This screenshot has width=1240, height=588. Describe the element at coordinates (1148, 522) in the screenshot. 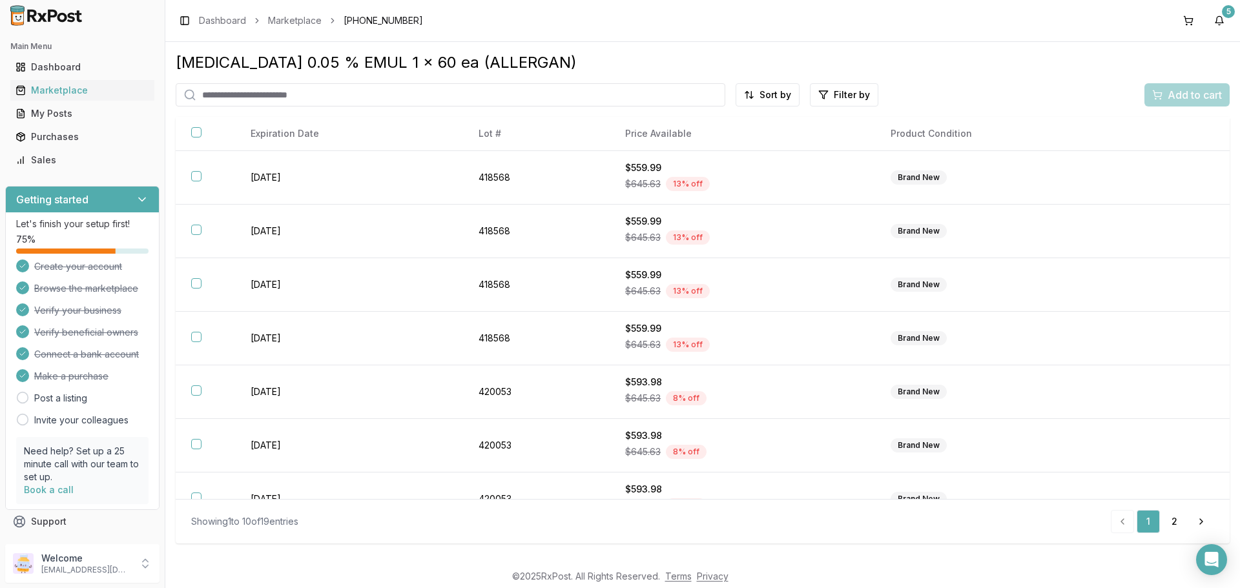

I see `a: 1` at that location.